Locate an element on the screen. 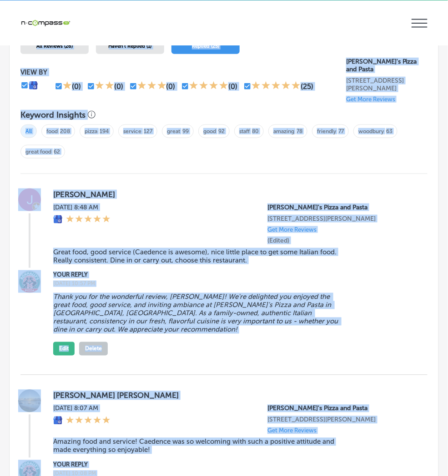  a: 78 is located at coordinates (299, 131).